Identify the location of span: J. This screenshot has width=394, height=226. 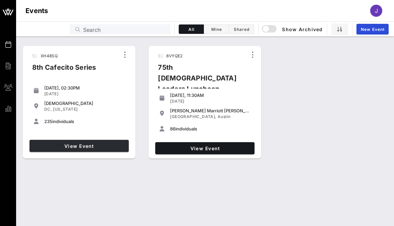
(376, 11).